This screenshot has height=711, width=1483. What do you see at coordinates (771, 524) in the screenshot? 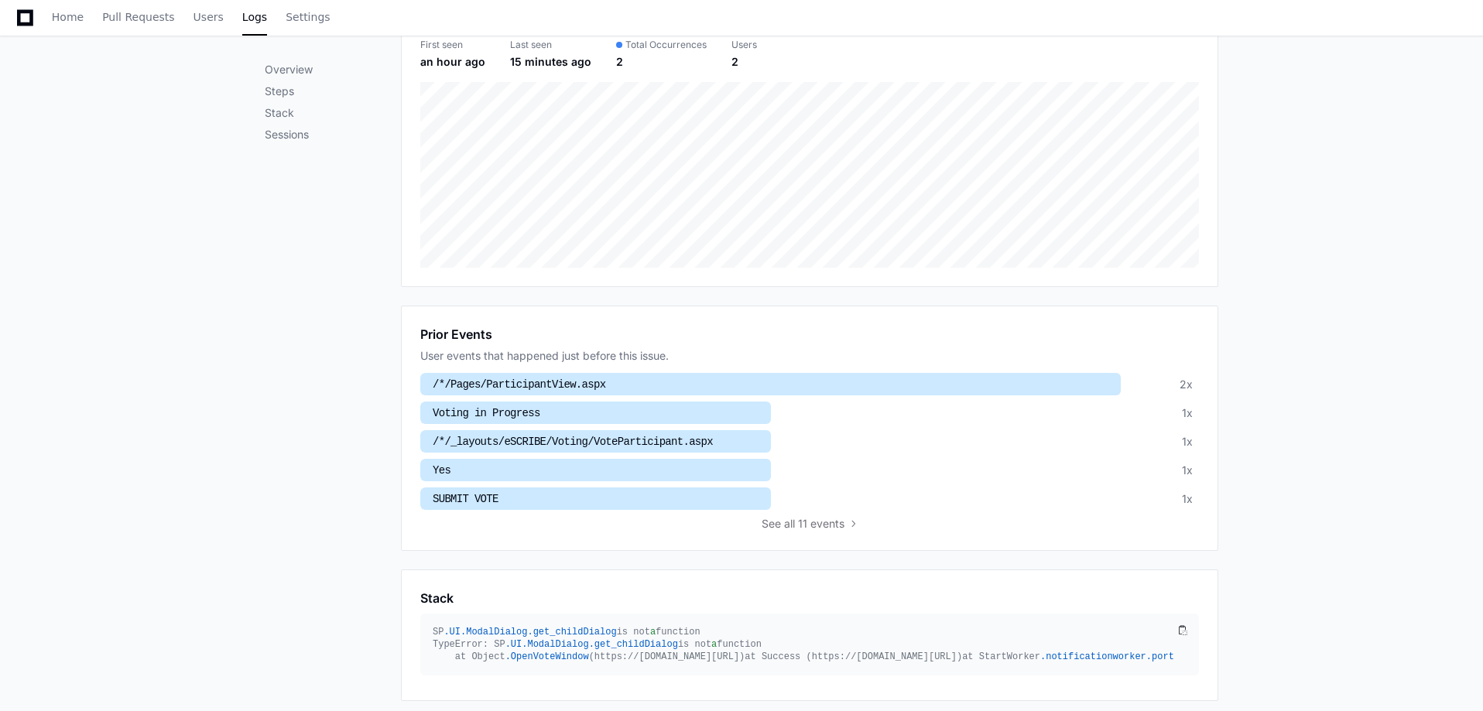
I see `span: See` at bounding box center [771, 524].